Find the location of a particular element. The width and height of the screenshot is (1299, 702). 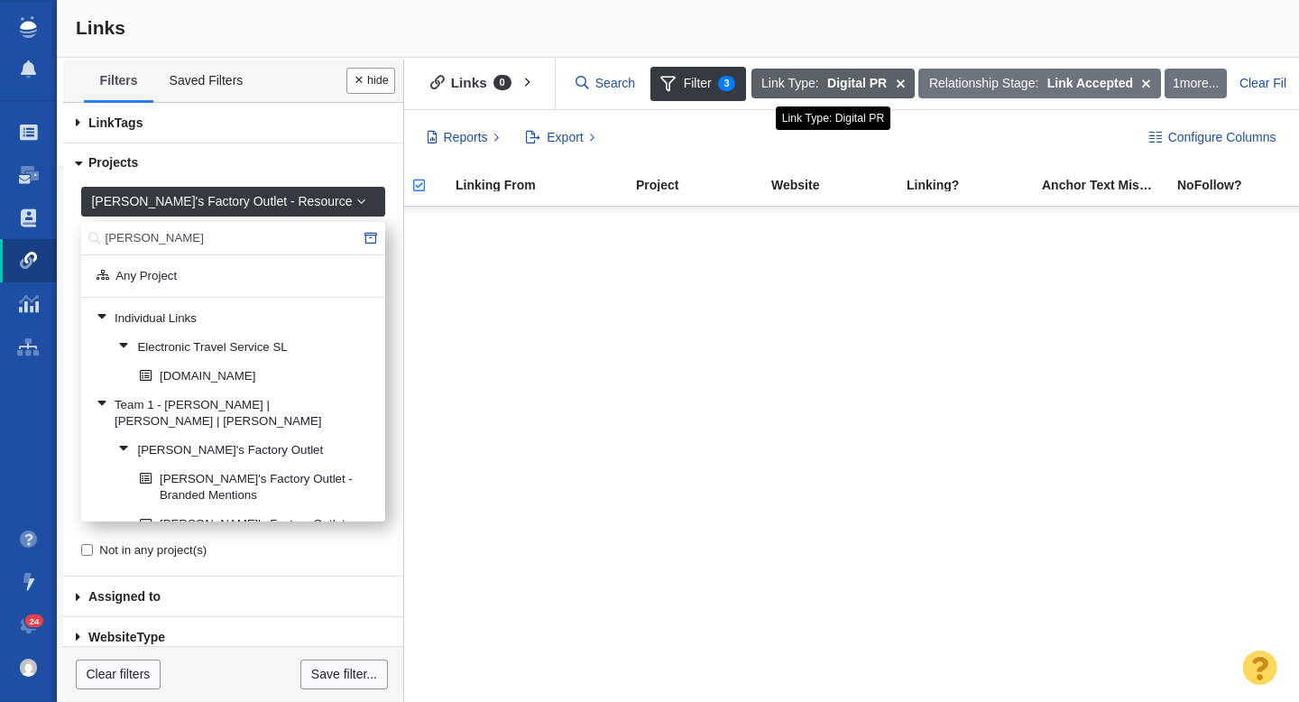

img: 8a21b1a12a7554901d364e890baed237 is located at coordinates (29, 667).